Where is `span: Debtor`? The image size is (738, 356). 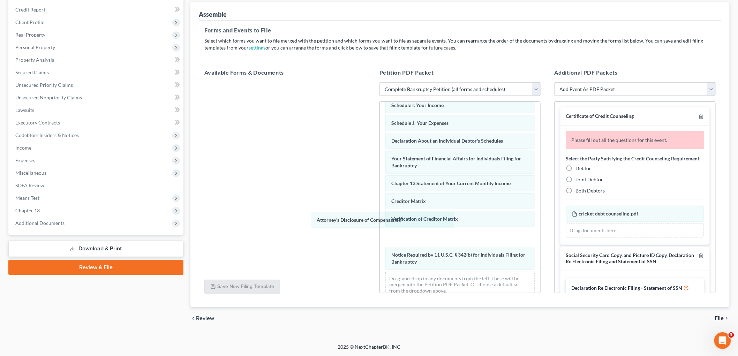 span: Debtor is located at coordinates (583, 168).